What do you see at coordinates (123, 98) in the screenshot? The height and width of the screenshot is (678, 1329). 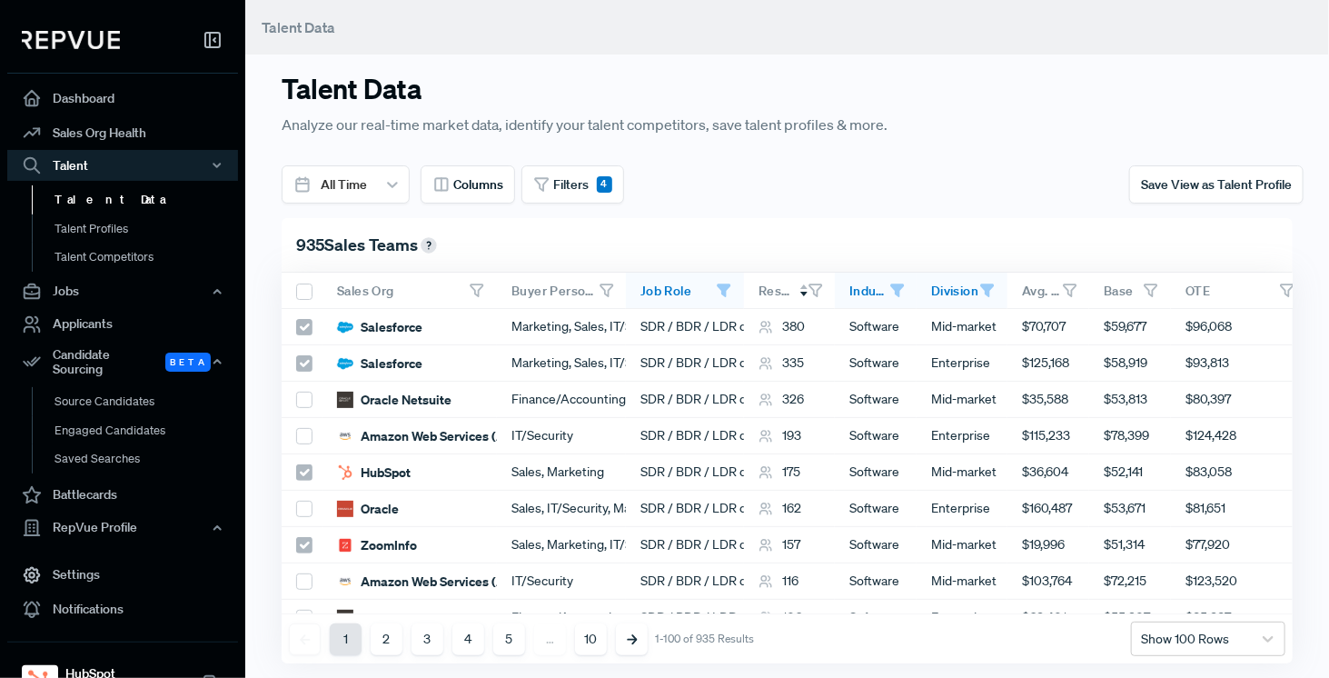 I see `a: Dashboard` at bounding box center [123, 98].